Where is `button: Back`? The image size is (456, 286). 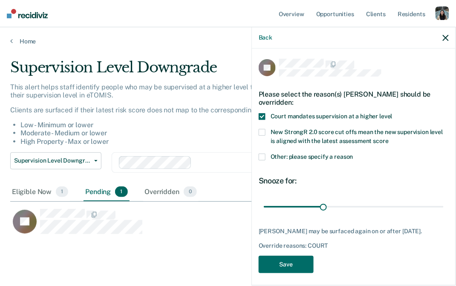 button: Back is located at coordinates (265, 37).